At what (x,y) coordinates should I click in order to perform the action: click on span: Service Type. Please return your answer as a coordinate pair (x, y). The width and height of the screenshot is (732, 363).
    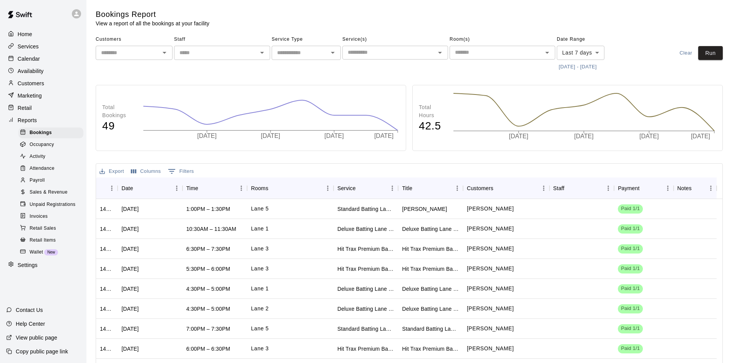
    Looking at the image, I should click on (306, 40).